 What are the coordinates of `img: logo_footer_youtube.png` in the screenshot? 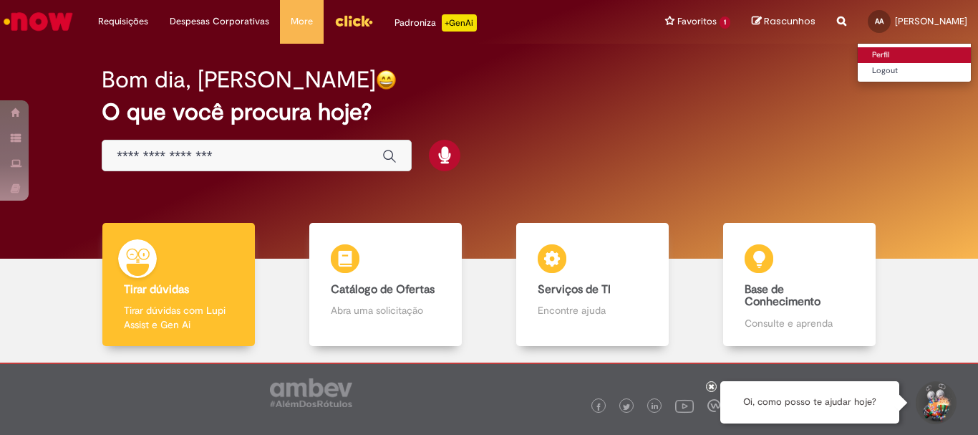 It's located at (685, 405).